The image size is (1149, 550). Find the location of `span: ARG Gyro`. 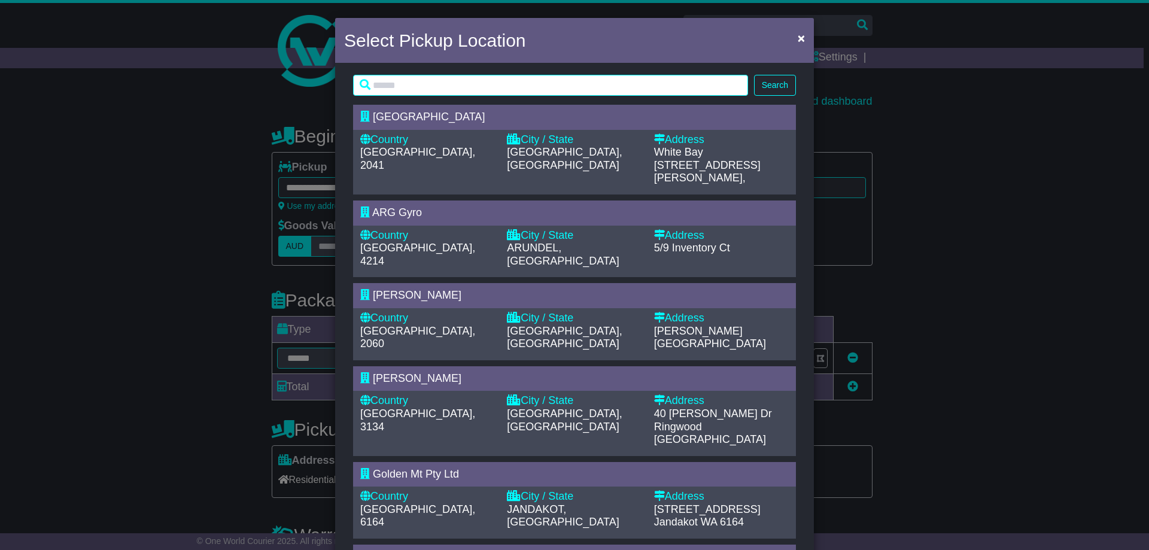

span: ARG Gyro is located at coordinates (397, 212).